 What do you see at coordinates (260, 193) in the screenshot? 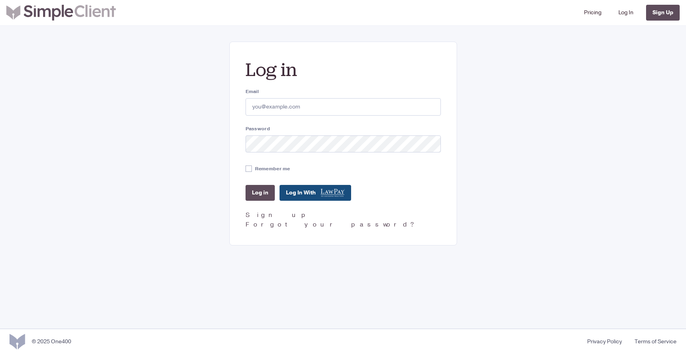
I see `input: Log in` at bounding box center [260, 193].